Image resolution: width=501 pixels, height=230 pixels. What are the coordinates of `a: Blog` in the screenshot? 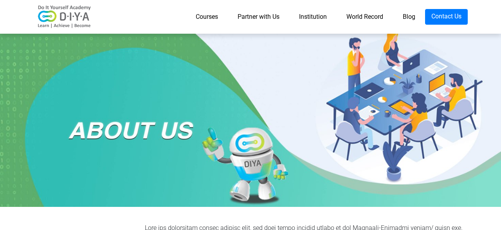 It's located at (409, 17).